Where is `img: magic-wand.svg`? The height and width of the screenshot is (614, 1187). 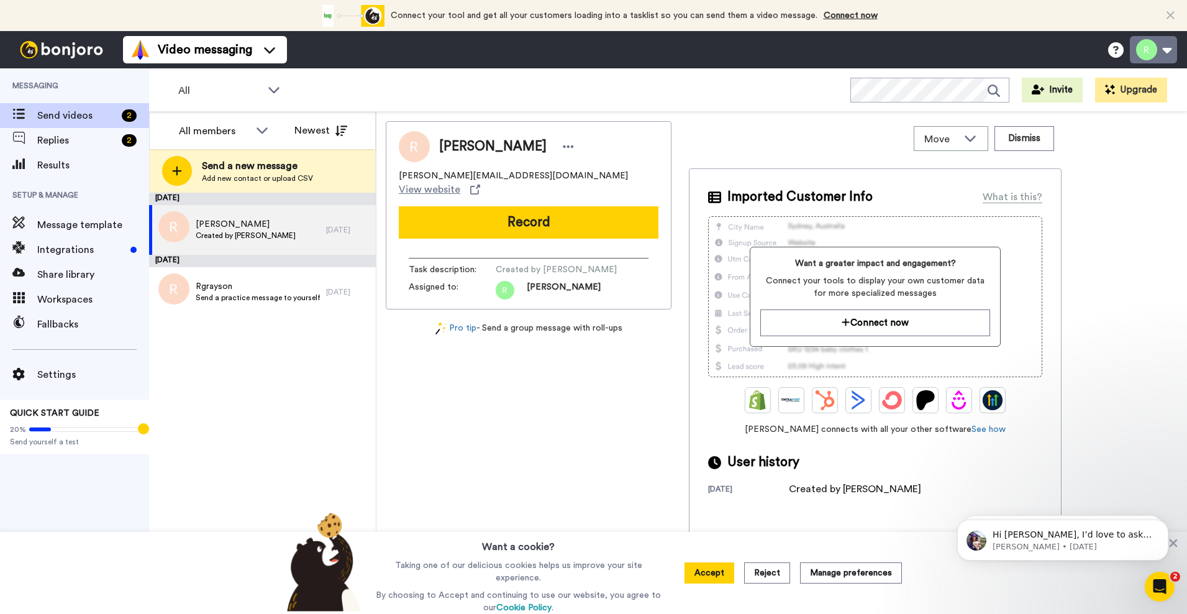
img: magic-wand.svg is located at coordinates (441, 328).